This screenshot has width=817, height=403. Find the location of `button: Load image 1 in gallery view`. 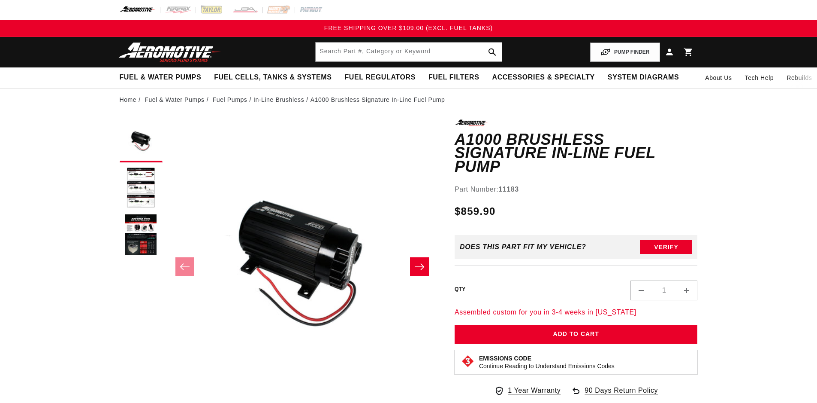

button: Load image 1 in gallery view is located at coordinates (141, 141).